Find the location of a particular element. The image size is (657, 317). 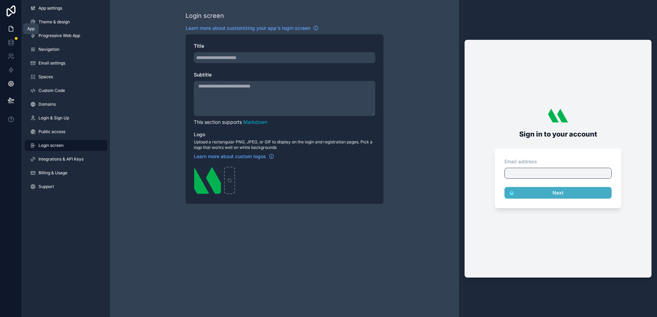

span: Theme & design is located at coordinates (54, 22).